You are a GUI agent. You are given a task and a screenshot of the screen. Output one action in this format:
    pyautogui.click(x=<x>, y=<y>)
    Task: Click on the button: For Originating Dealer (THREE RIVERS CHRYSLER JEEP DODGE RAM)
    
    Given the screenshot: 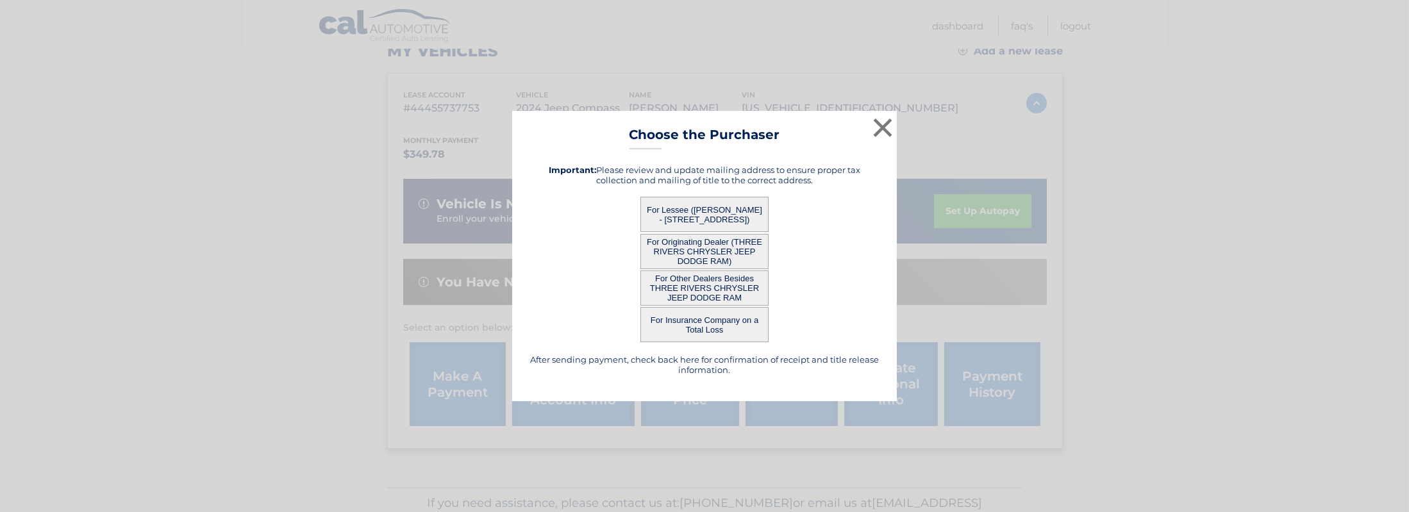 What is the action you would take?
    pyautogui.click(x=705, y=251)
    